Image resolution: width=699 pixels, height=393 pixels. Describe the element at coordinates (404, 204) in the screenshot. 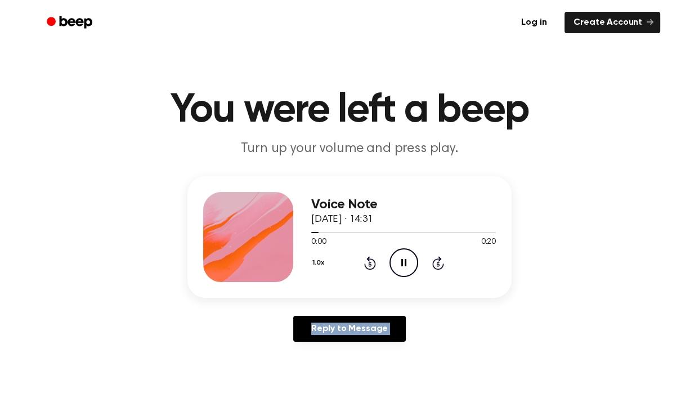

I see `h3: Voice Note` at that location.